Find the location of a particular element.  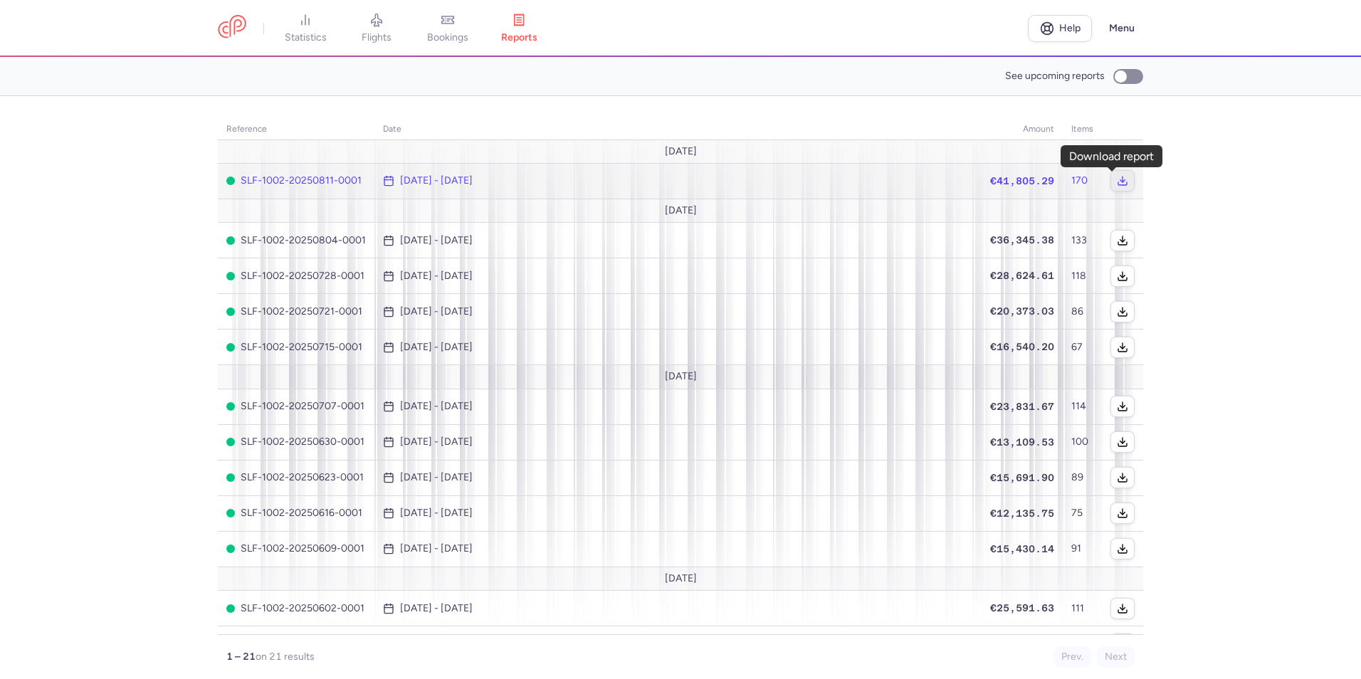

td: 89 is located at coordinates (1082, 478).